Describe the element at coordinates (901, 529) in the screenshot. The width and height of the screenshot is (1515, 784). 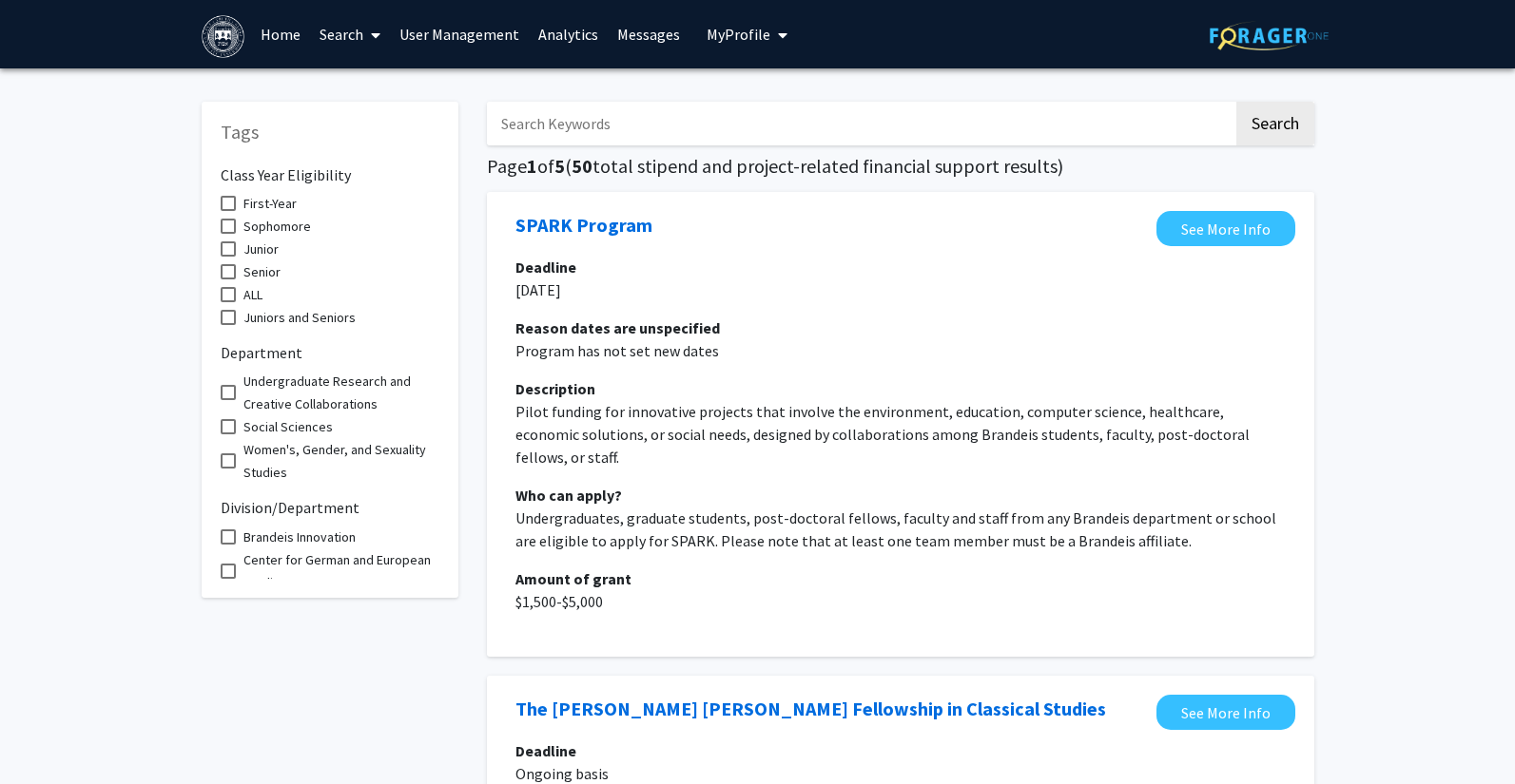
I see `p: Undergraduates, graduate students, post-doctoral fellows, faculty and staff from any Brandeis dep...` at that location.